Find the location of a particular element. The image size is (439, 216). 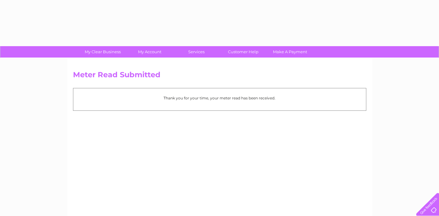

a: My Clear Business is located at coordinates (103, 52).